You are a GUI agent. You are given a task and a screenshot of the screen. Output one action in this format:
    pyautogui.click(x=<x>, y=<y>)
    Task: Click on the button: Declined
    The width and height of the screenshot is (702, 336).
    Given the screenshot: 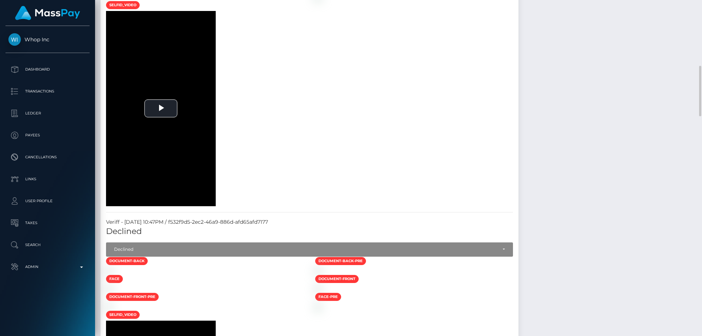 What is the action you would take?
    pyautogui.click(x=309, y=249)
    